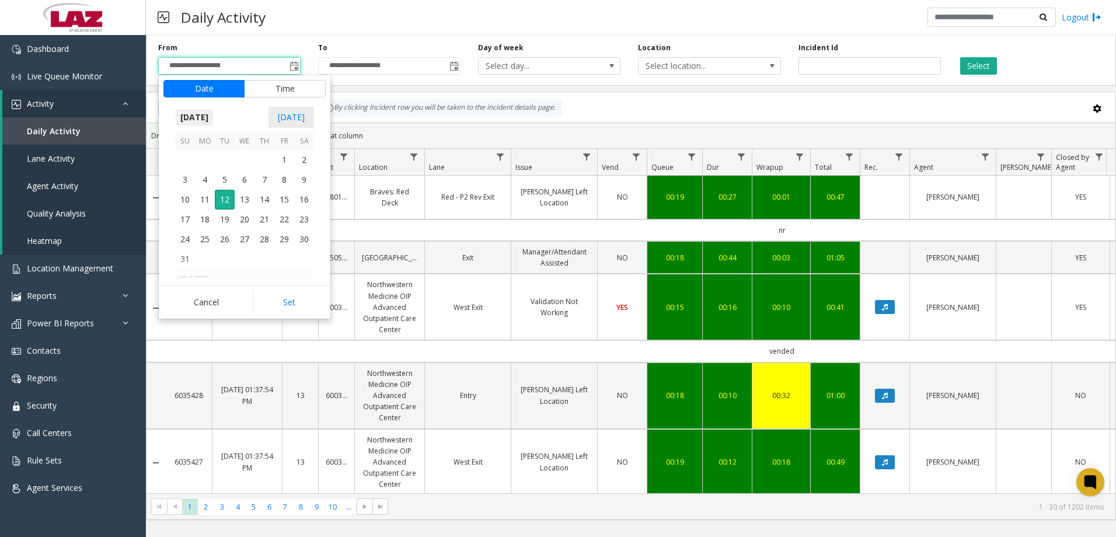 The image size is (1116, 537). Describe the element at coordinates (380, 507) in the screenshot. I see `span: Go to the last page` at that location.